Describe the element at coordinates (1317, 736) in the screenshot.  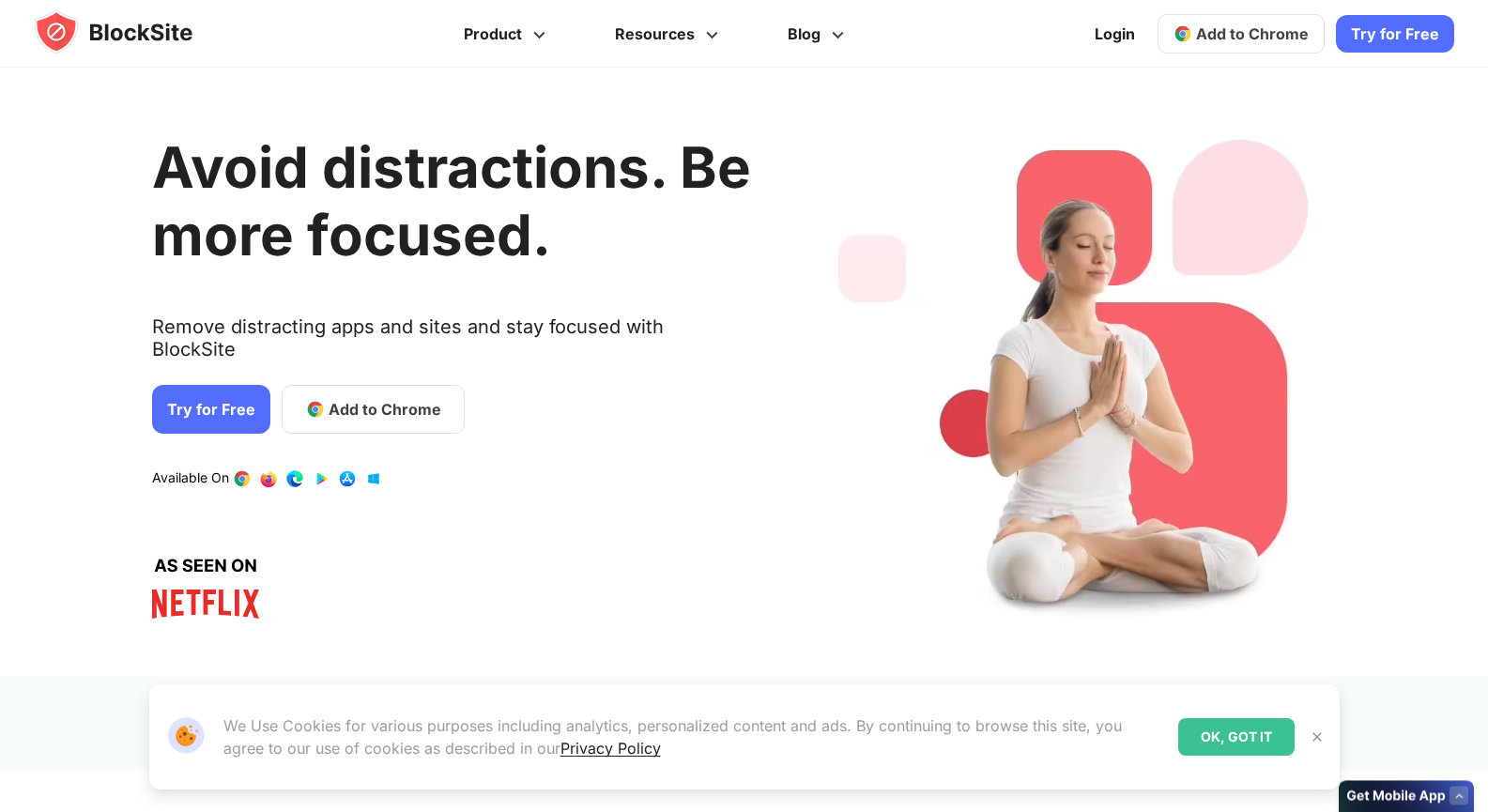
I see `button: Close` at that location.